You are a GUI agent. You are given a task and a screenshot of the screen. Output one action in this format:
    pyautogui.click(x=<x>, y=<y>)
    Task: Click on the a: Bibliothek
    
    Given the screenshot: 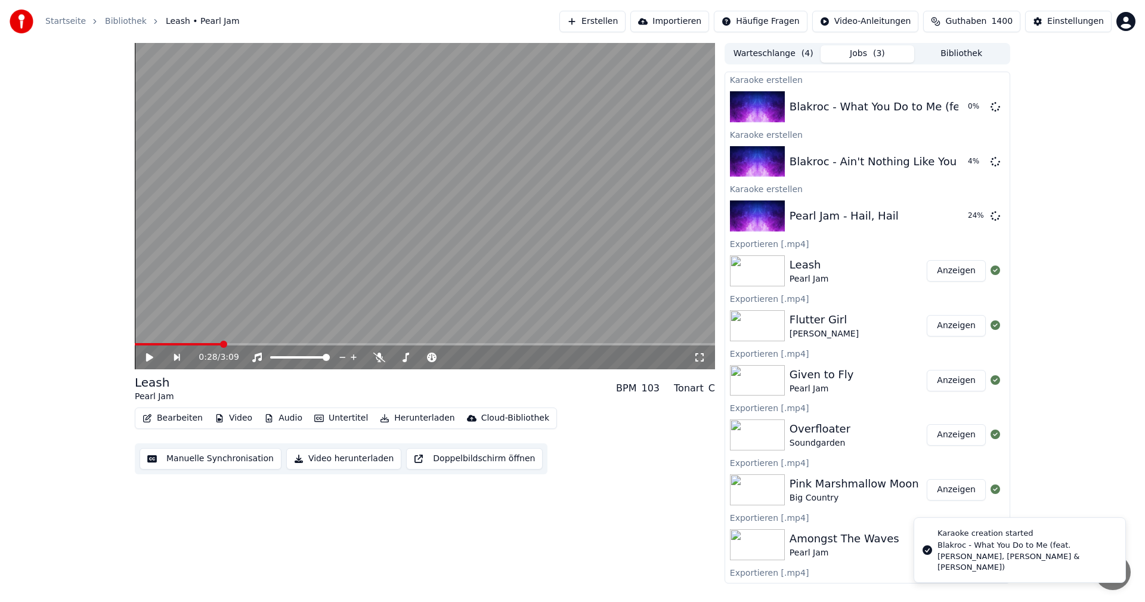 What is the action you would take?
    pyautogui.click(x=126, y=21)
    